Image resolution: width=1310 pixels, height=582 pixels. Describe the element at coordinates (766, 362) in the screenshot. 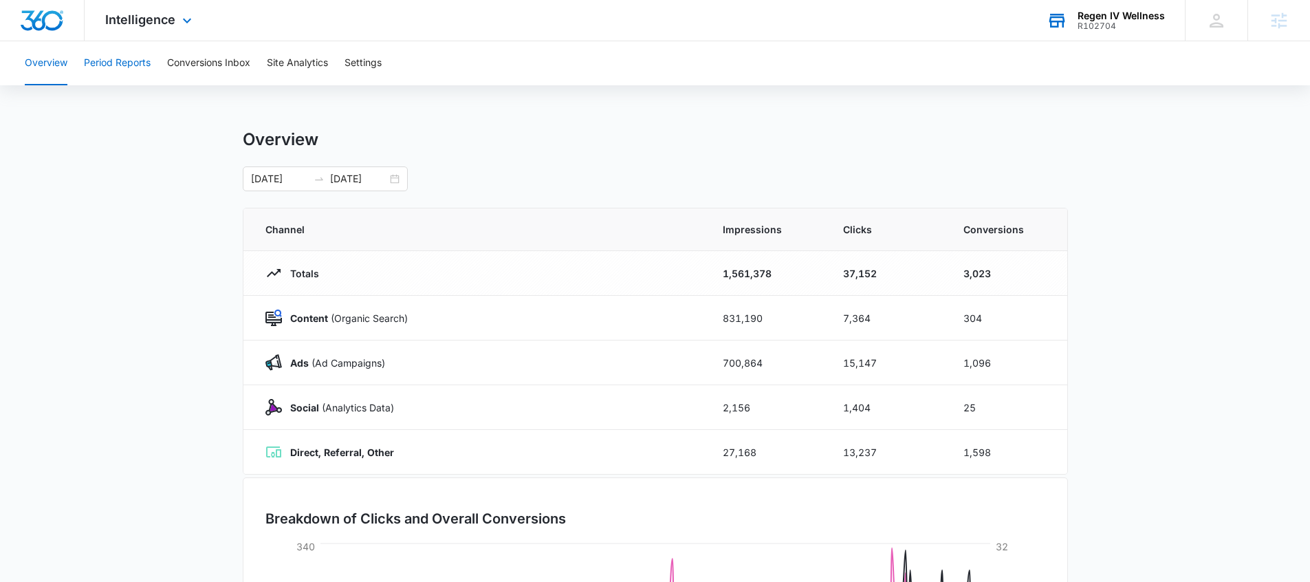

I see `td: 700,864` at that location.